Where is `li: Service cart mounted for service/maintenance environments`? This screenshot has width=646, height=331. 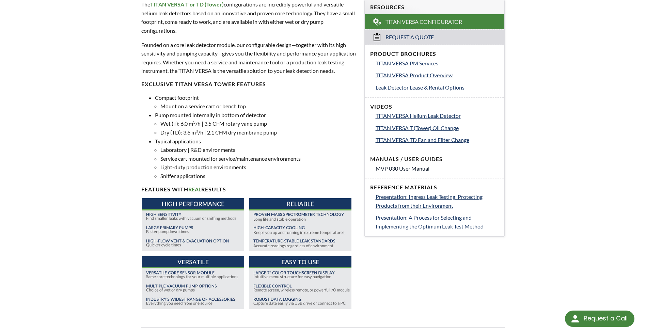 li: Service cart mounted for service/maintenance environments is located at coordinates (258, 159).